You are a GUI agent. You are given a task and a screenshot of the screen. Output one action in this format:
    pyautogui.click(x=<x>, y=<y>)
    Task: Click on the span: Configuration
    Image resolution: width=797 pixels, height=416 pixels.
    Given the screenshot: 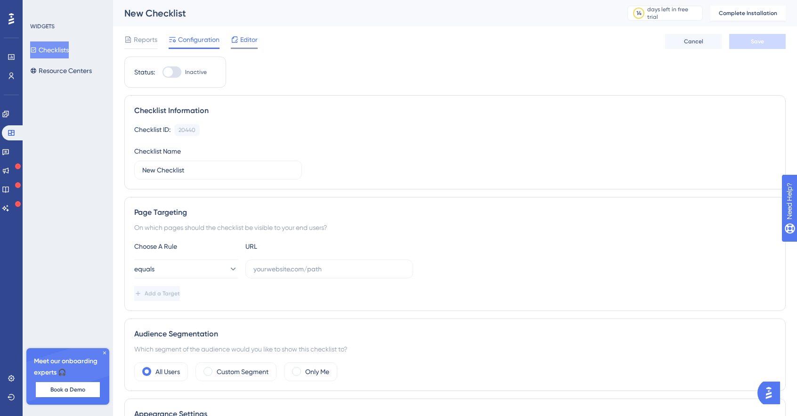 What is the action you would take?
    pyautogui.click(x=199, y=40)
    